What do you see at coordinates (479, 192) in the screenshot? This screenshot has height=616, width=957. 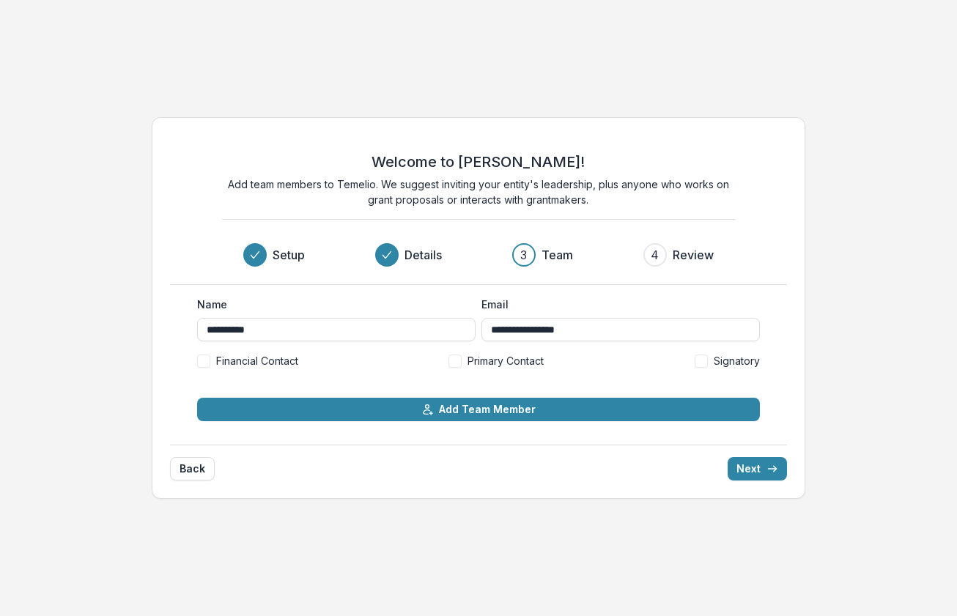 I see `p: Add team members to Temelio. We suggest inviting your entity's leadership, plus anyone who works ...` at bounding box center [479, 192].